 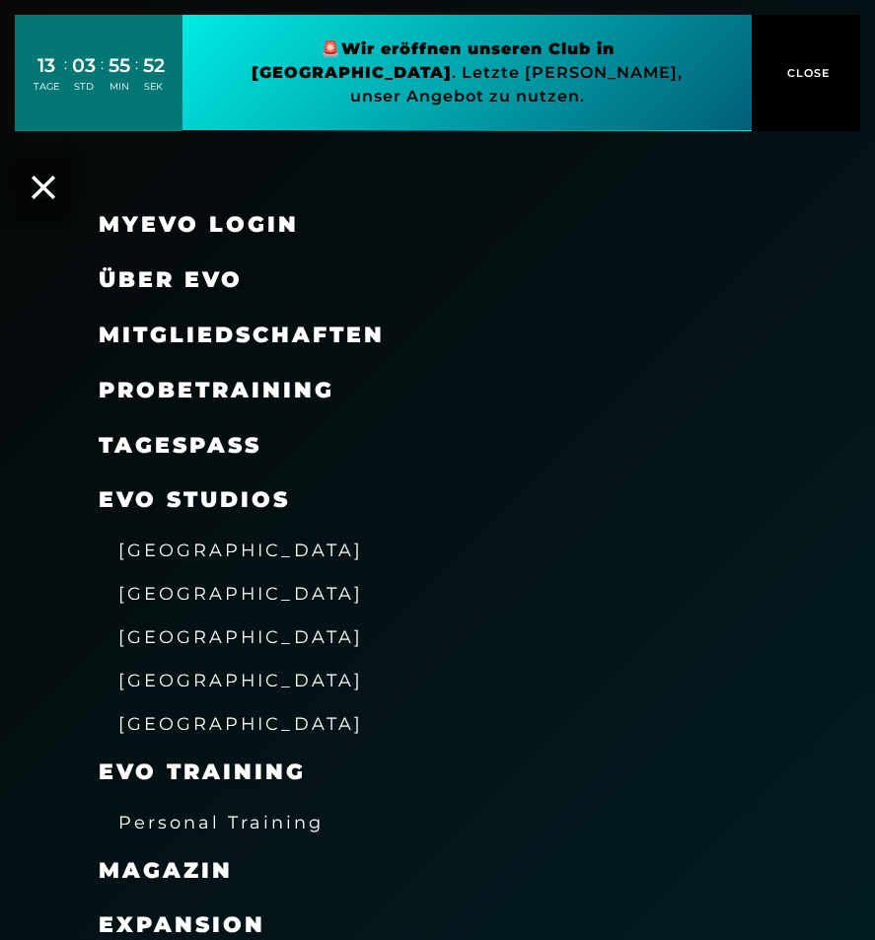 What do you see at coordinates (198, 224) in the screenshot?
I see `a: MyEVO Login` at bounding box center [198, 224].